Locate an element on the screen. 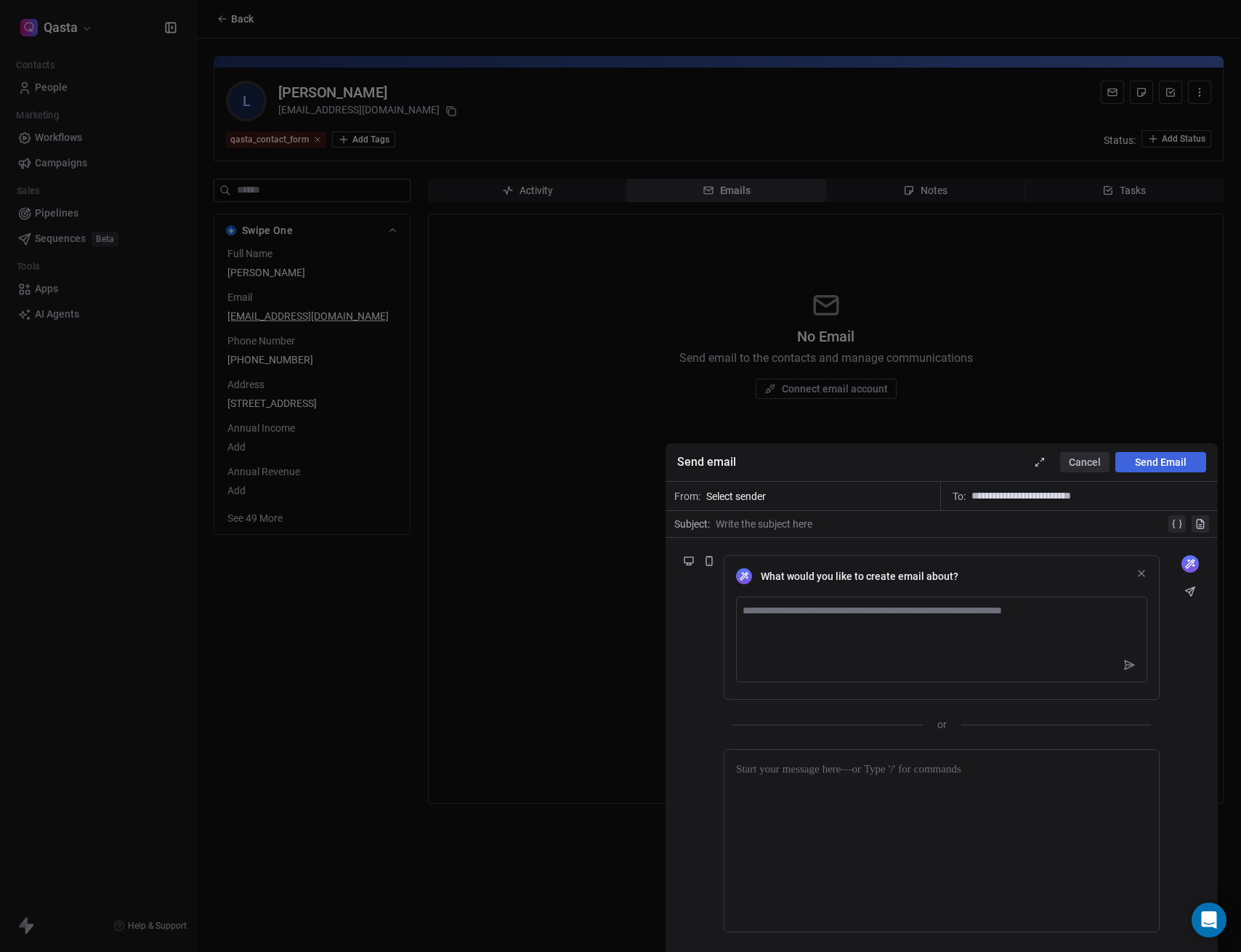 The height and width of the screenshot is (952, 1241). div: Open Intercom Messenger is located at coordinates (1210, 920).